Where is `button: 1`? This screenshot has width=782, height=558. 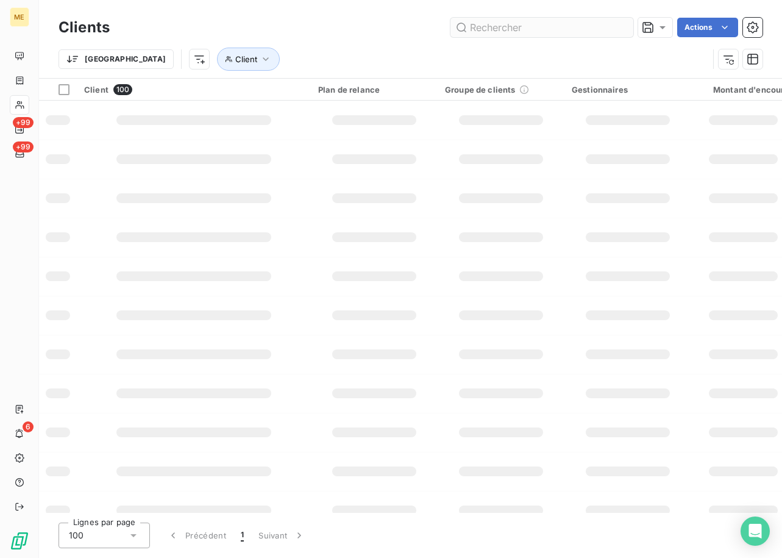 button: 1 is located at coordinates (242, 535).